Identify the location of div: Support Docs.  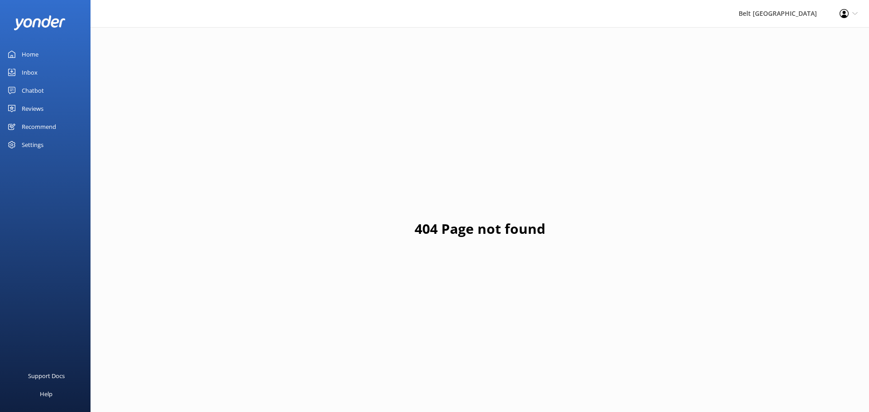
(46, 376).